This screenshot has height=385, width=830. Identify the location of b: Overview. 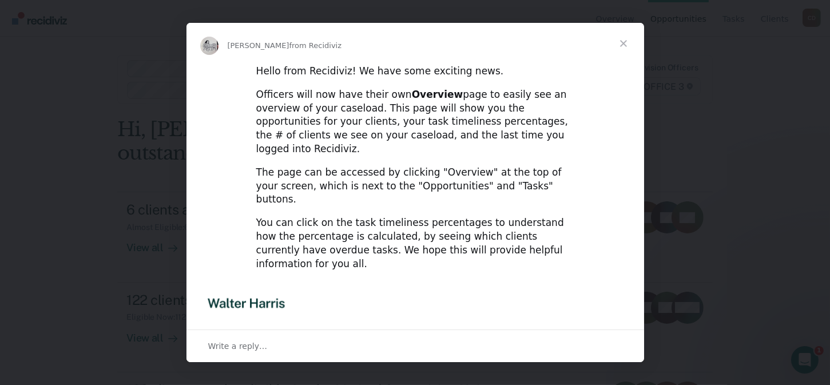
(438, 94).